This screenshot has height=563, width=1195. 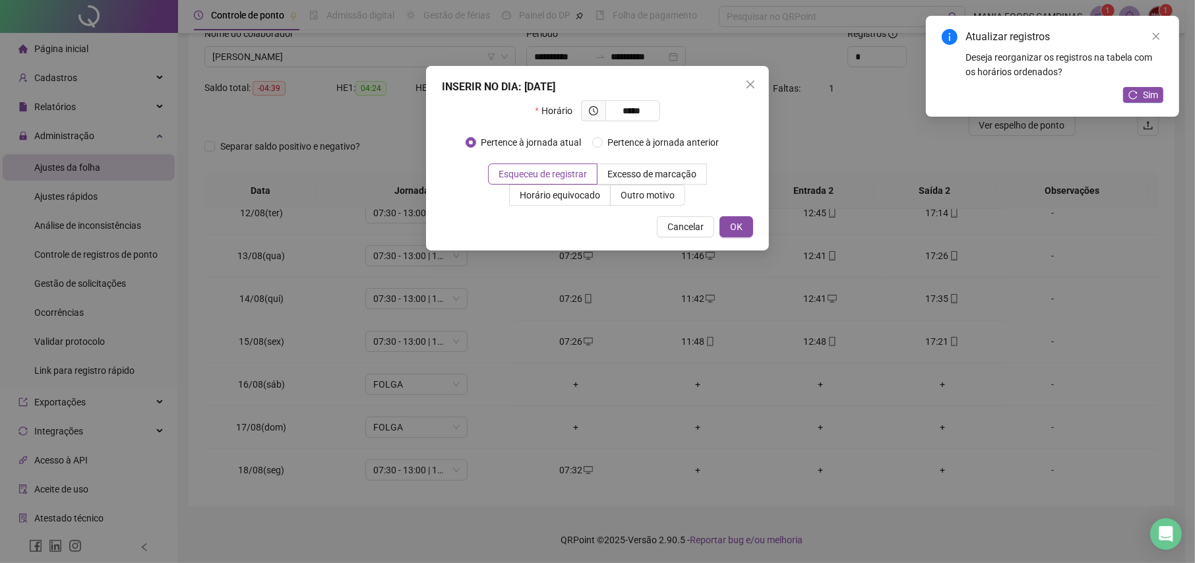 I want to click on span: Pertence à jornada atual, so click(x=532, y=142).